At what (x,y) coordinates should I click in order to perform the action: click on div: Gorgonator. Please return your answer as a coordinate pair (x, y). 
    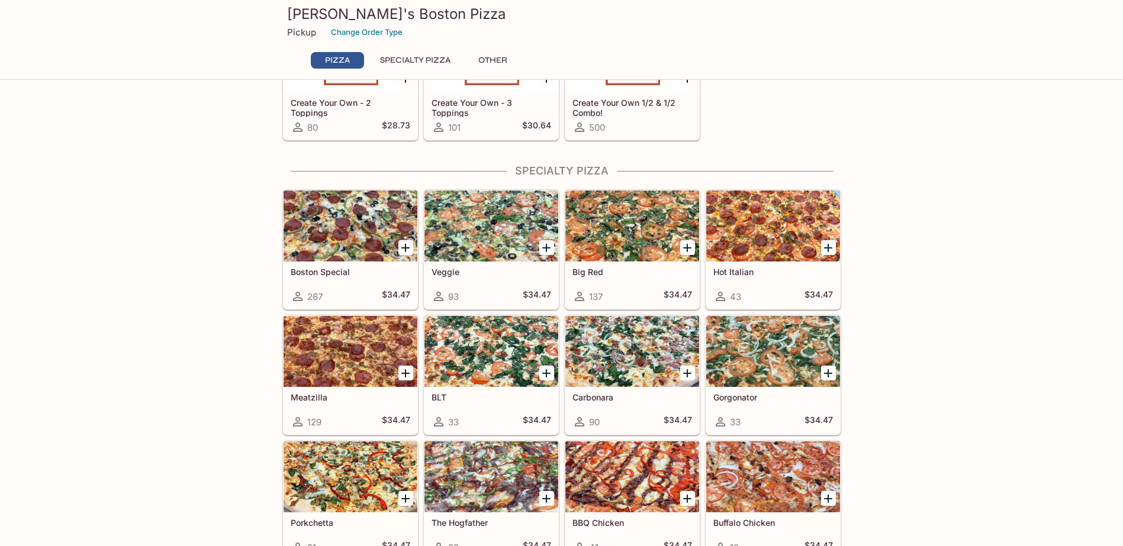
    Looking at the image, I should click on (773, 352).